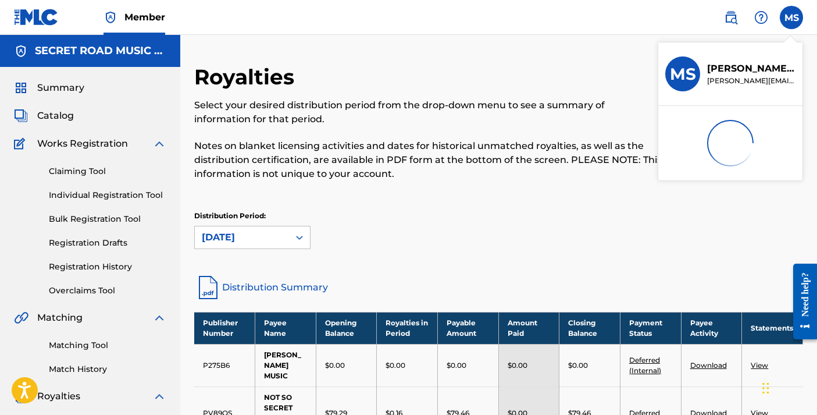  I want to click on a: Individual Registration Tool, so click(108, 195).